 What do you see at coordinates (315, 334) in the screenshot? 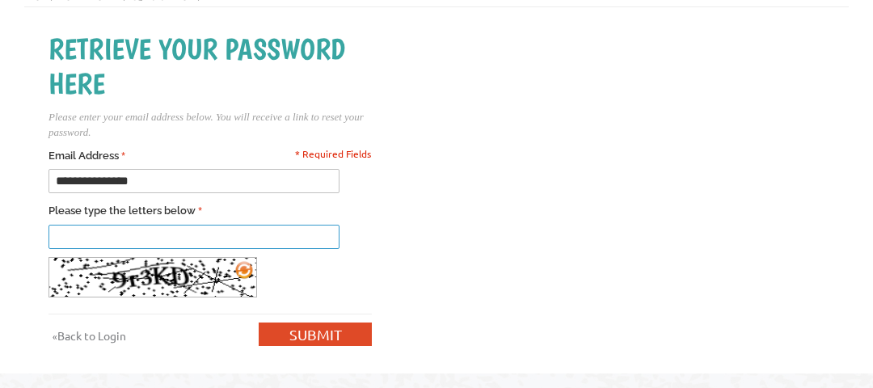
I see `button: Submit` at bounding box center [315, 334].